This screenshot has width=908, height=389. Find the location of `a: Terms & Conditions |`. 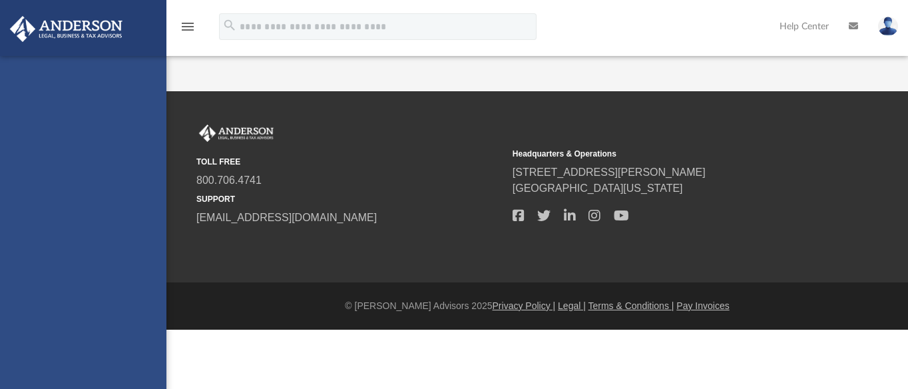

a: Terms & Conditions | is located at coordinates (631, 306).